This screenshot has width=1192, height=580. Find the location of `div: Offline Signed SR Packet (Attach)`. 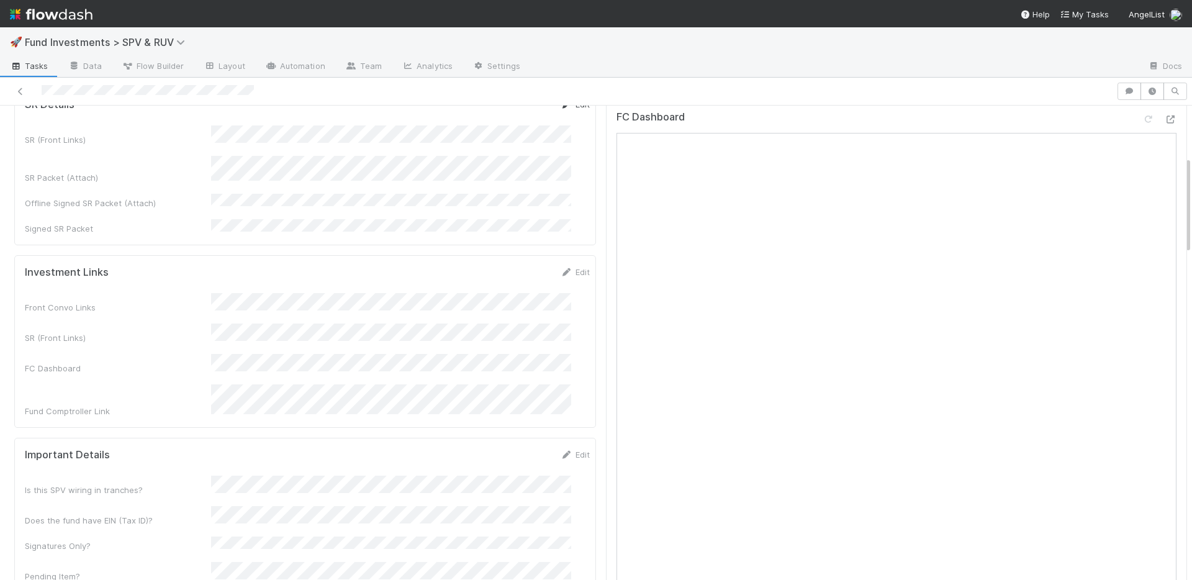

div: Offline Signed SR Packet (Attach) is located at coordinates (118, 203).